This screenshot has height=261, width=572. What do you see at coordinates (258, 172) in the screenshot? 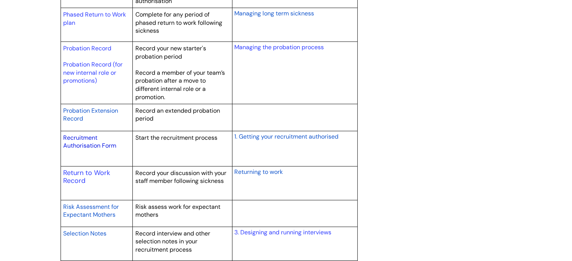
I see `a: Returning to work` at bounding box center [258, 172].